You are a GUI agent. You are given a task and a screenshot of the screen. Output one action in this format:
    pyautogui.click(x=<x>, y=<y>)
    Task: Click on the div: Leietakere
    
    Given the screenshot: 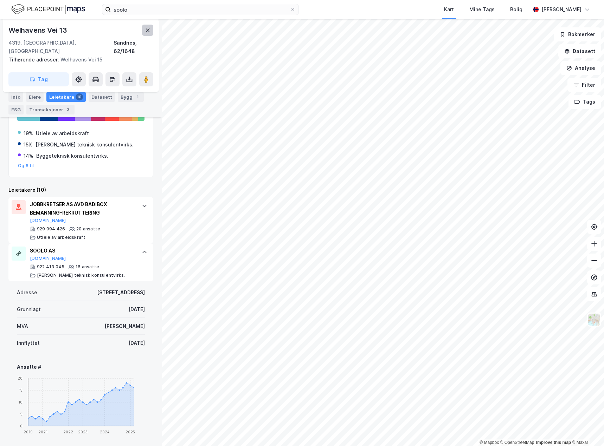 What is the action you would take?
    pyautogui.click(x=66, y=97)
    